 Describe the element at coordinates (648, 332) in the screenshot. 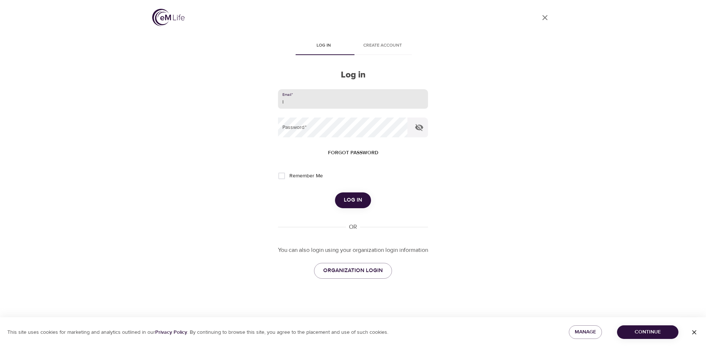

I see `span: Continue` at that location.